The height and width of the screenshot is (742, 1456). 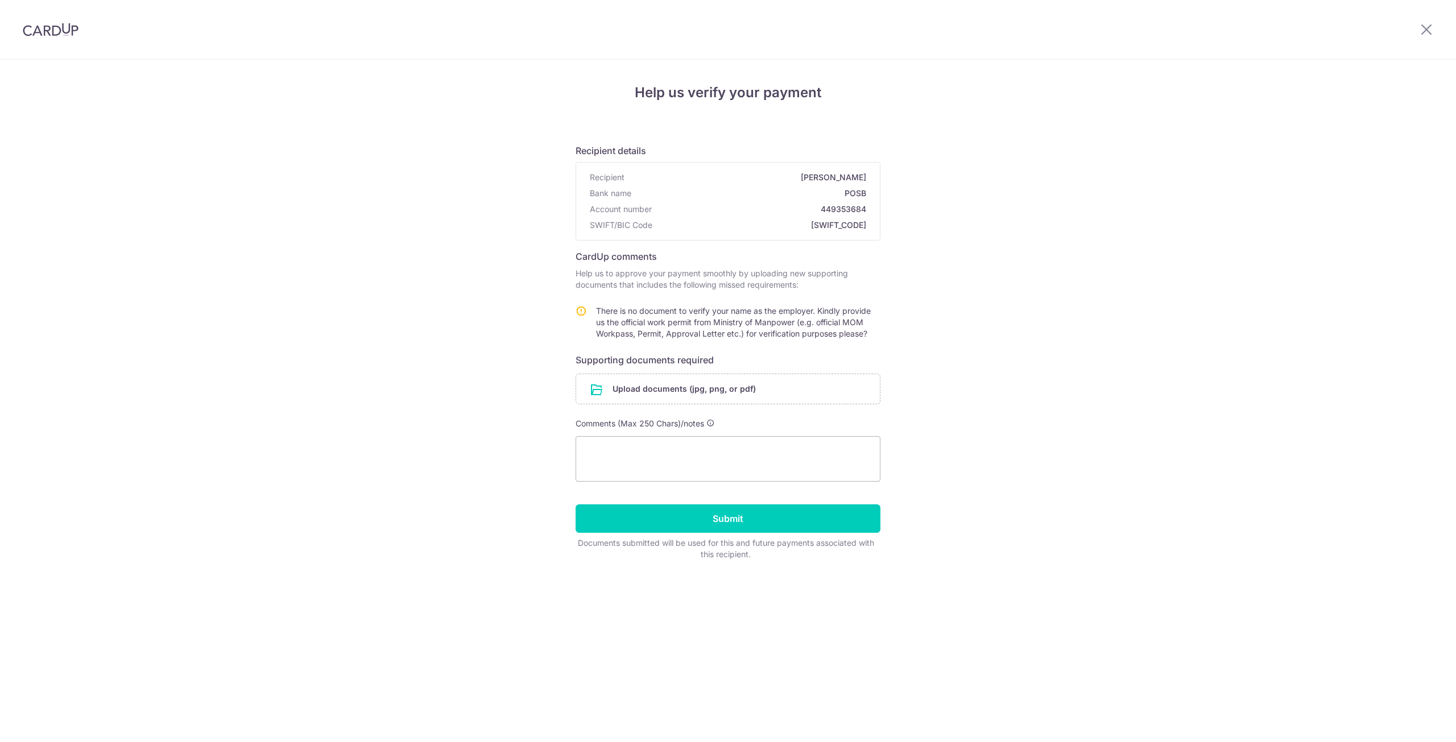 What do you see at coordinates (751, 193) in the screenshot?
I see `span: POSB` at bounding box center [751, 193].